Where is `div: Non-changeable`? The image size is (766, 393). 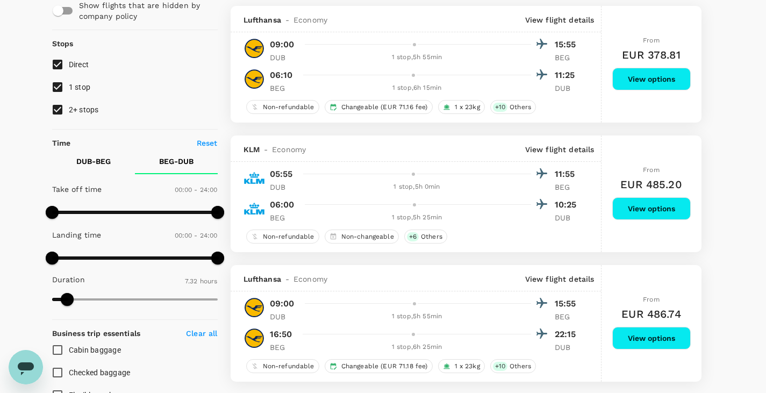
div: Non-changeable is located at coordinates (362, 236).